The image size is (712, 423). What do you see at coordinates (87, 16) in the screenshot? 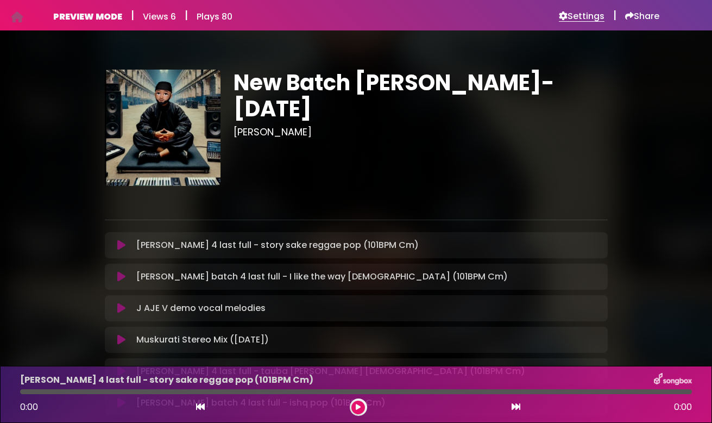
I see `h6: PREVIEW MODE` at bounding box center [87, 16].